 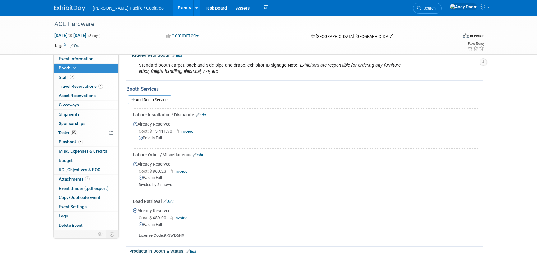 I want to click on img: Format-Inperson.png, so click(x=466, y=36).